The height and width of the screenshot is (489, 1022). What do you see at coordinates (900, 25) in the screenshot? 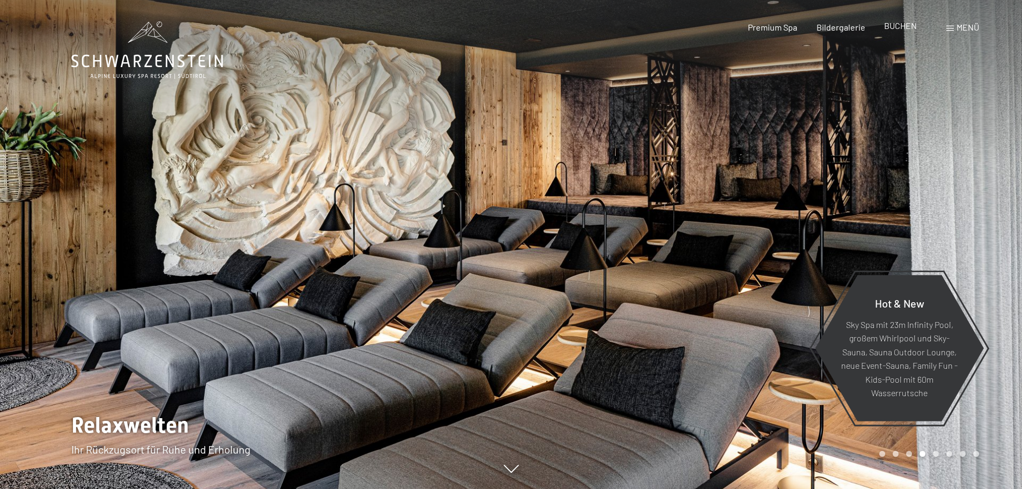
I see `a: BUCHEN` at bounding box center [900, 25].